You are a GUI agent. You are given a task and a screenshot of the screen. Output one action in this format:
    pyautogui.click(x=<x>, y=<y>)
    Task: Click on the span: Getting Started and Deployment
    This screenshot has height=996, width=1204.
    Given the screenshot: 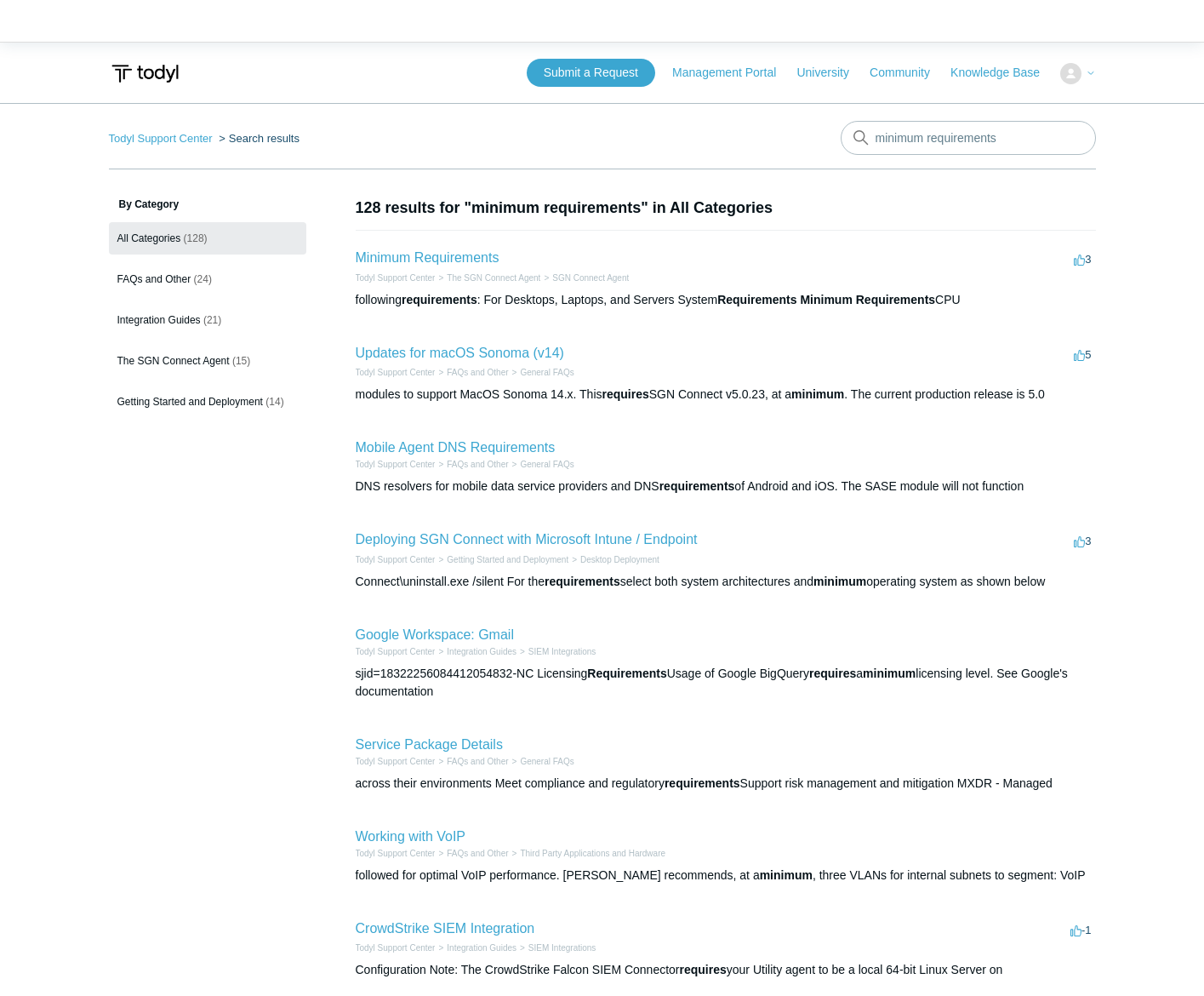 What is the action you would take?
    pyautogui.click(x=190, y=402)
    